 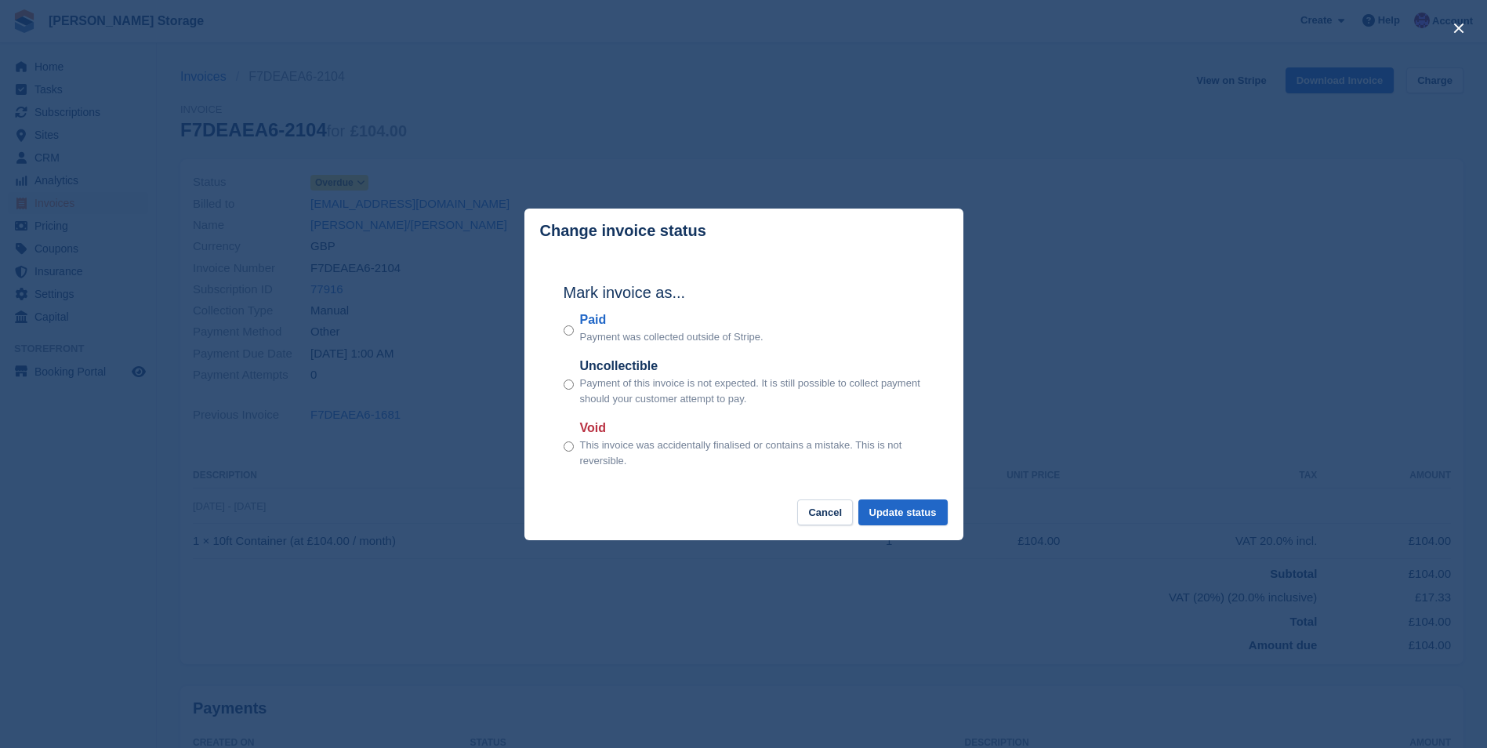 What do you see at coordinates (903, 512) in the screenshot?
I see `button: Update status` at bounding box center [903, 512].